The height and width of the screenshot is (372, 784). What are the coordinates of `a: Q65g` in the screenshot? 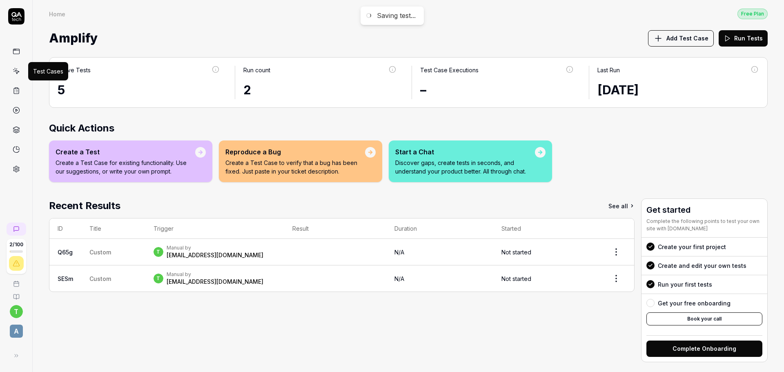 It's located at (65, 252).